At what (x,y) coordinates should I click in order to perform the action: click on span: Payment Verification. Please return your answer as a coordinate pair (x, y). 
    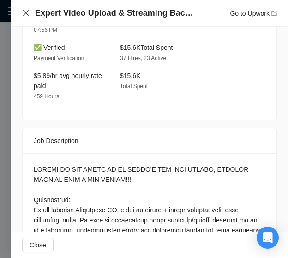
    Looking at the image, I should click on (59, 58).